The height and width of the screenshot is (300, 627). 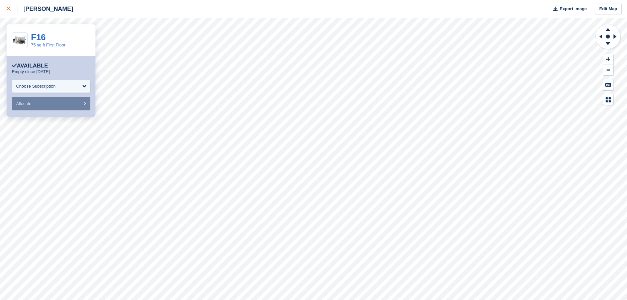 I want to click on button: Zoom In, so click(x=609, y=59).